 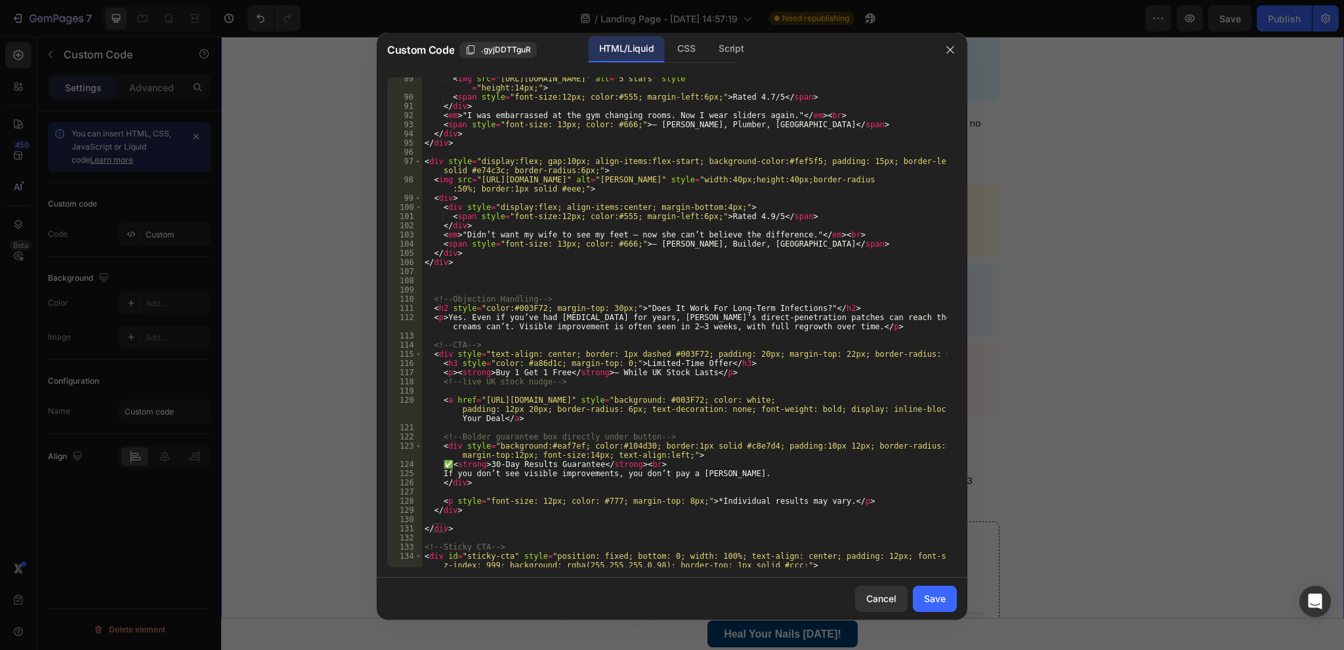 What do you see at coordinates (404, 501) in the screenshot?
I see `div: 128` at bounding box center [404, 501].